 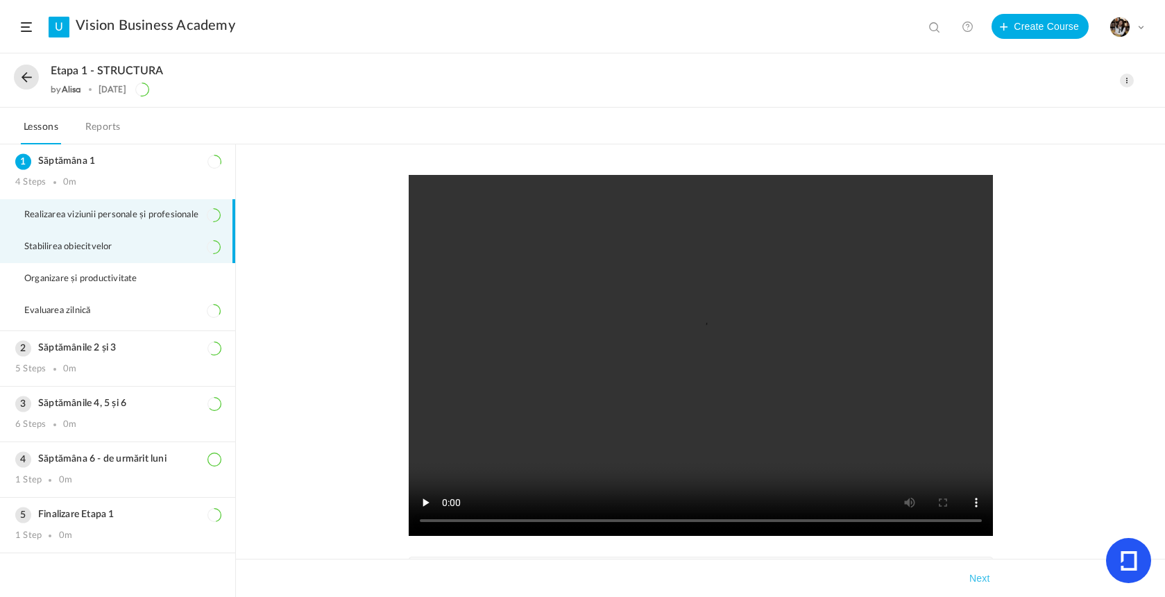 I want to click on div: 5 Steps, so click(x=31, y=369).